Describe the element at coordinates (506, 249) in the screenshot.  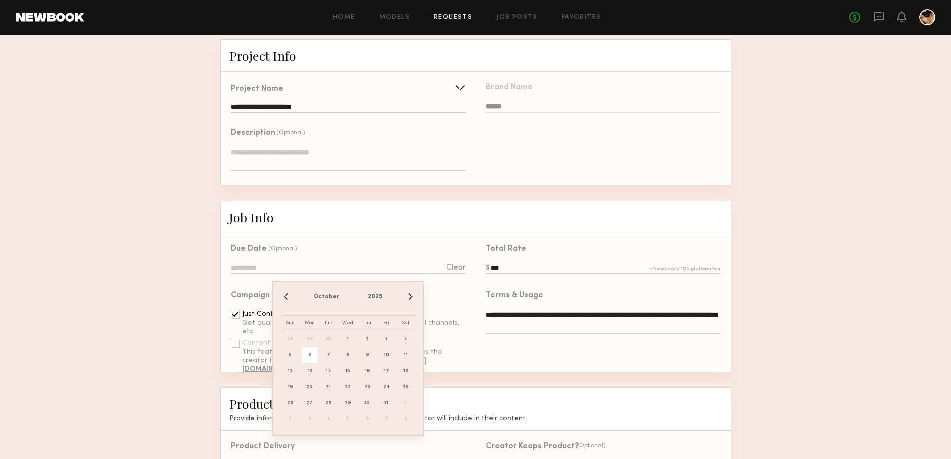
I see `div: Total Rate` at that location.